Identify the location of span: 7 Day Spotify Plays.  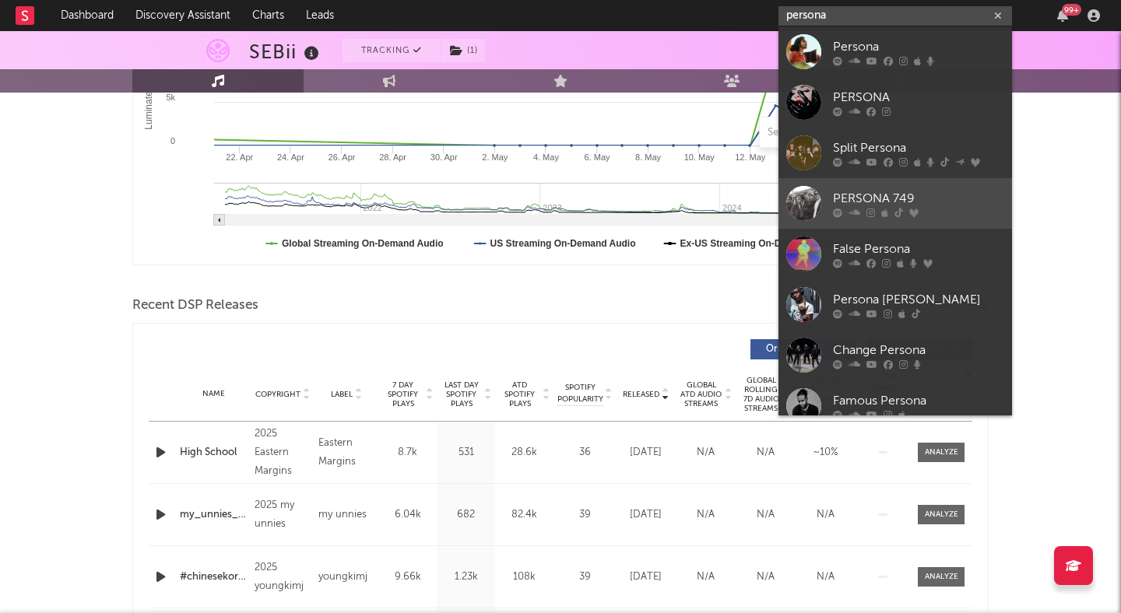
(402, 395).